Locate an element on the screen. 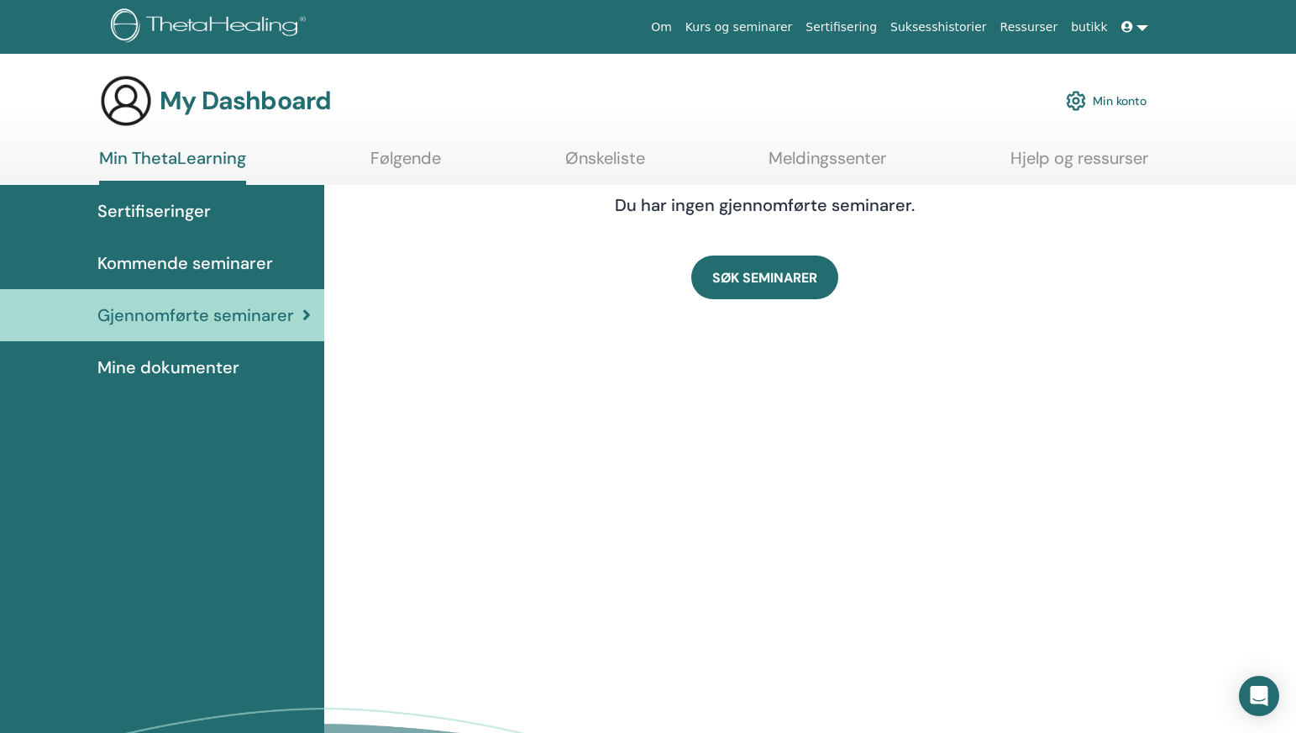  a: SØK SEMINARER is located at coordinates (765, 277).